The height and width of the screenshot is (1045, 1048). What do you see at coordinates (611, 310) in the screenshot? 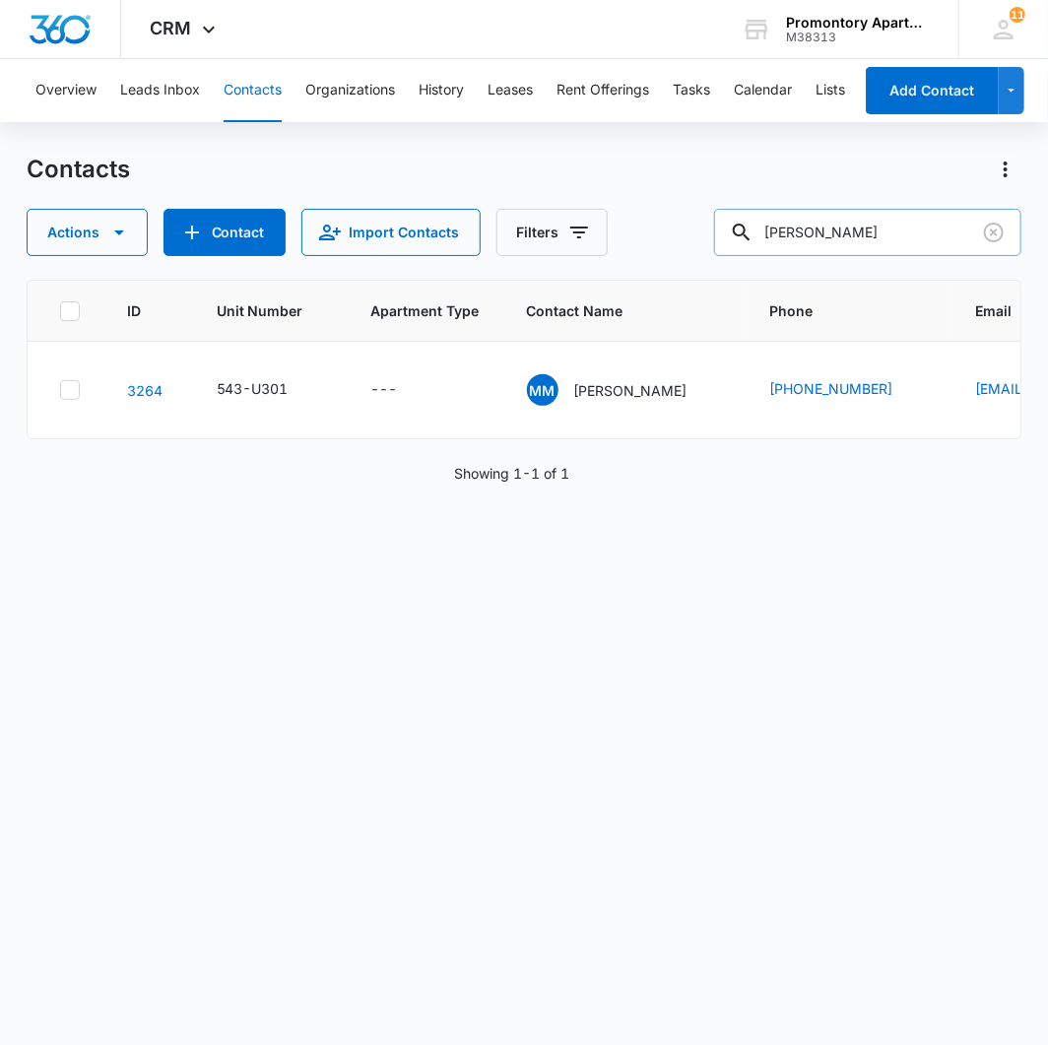
I see `span: Contact Name` at bounding box center [611, 310].